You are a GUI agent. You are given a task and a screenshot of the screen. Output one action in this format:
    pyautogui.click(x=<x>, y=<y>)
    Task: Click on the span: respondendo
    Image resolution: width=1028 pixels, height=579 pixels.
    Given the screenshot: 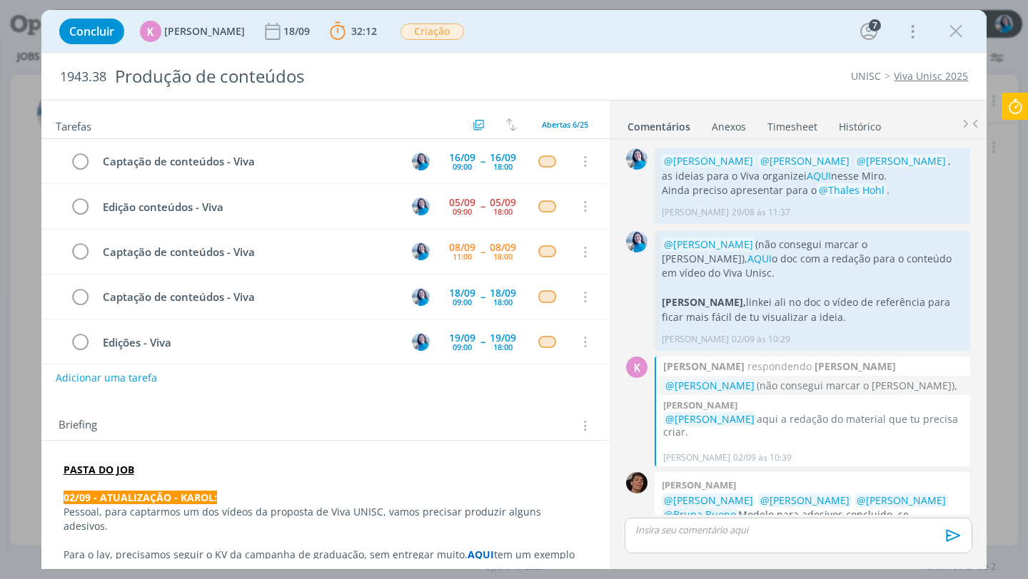 What is the action you would take?
    pyautogui.click(x=779, y=366)
    